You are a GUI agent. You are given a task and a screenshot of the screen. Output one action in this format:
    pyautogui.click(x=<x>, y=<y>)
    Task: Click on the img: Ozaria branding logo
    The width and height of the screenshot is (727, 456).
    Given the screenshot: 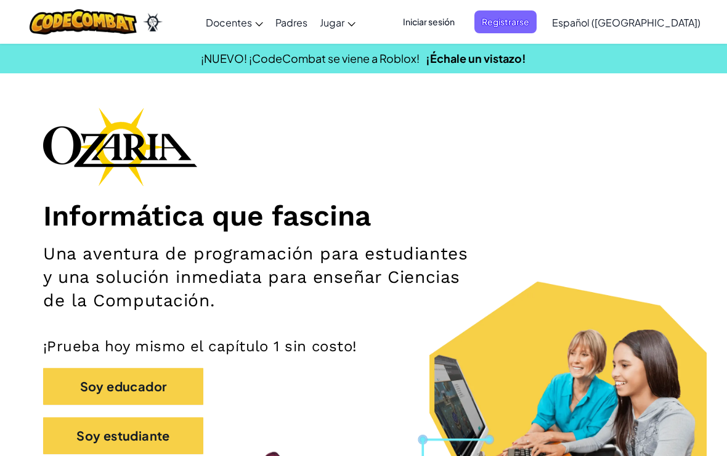 What is the action you would take?
    pyautogui.click(x=120, y=147)
    